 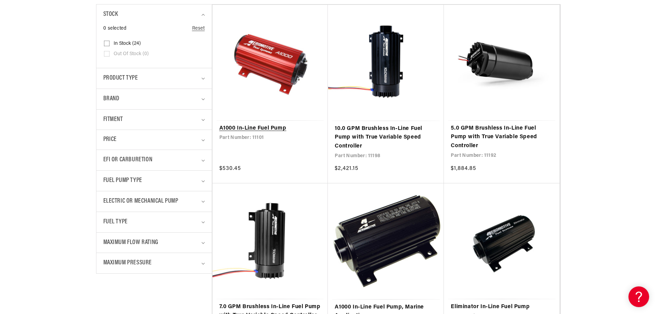 I want to click on span: Fitment, so click(x=113, y=119).